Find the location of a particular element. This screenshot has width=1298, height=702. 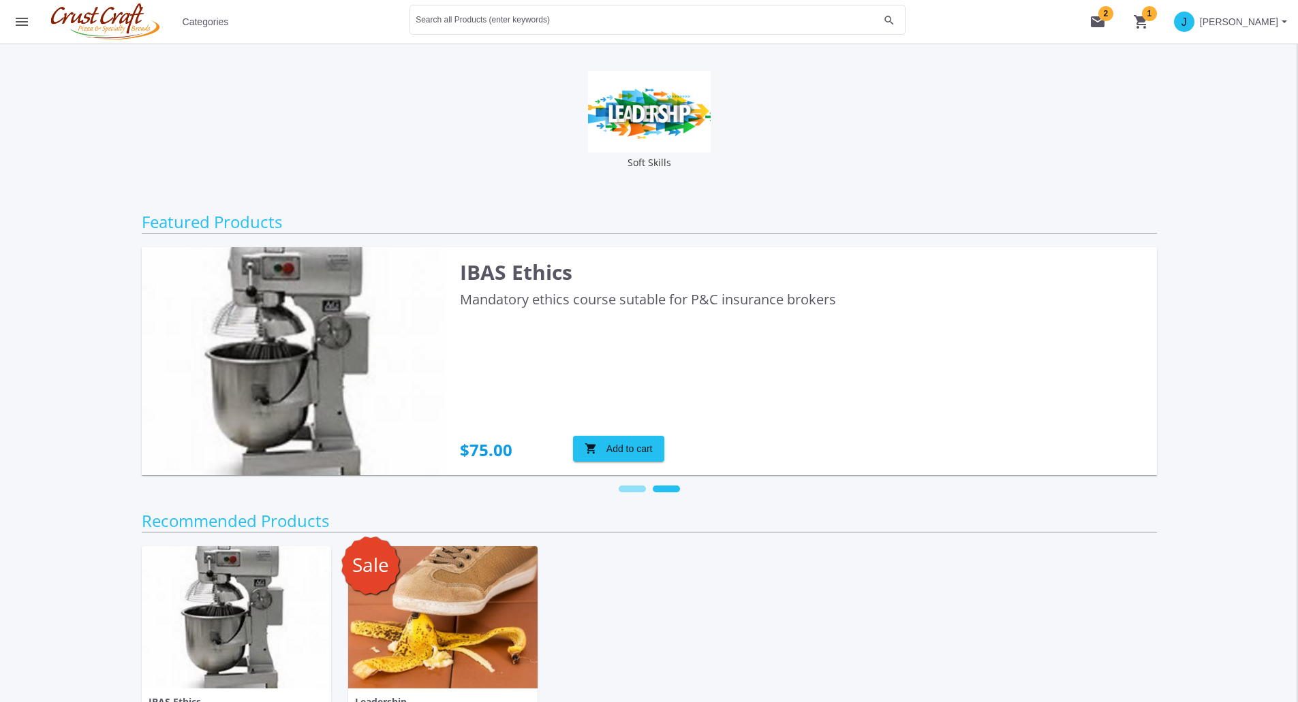

span: Categories is located at coordinates (206, 22).